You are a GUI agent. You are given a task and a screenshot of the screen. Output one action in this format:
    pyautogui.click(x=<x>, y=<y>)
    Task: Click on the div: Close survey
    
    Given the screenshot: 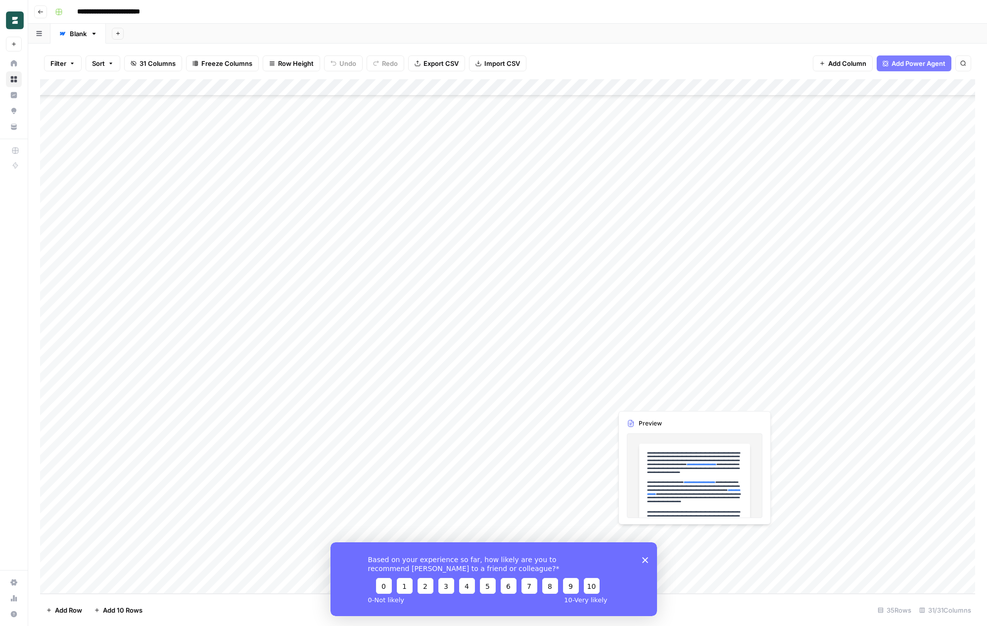 What is the action you would take?
    pyautogui.click(x=315, y=18)
    